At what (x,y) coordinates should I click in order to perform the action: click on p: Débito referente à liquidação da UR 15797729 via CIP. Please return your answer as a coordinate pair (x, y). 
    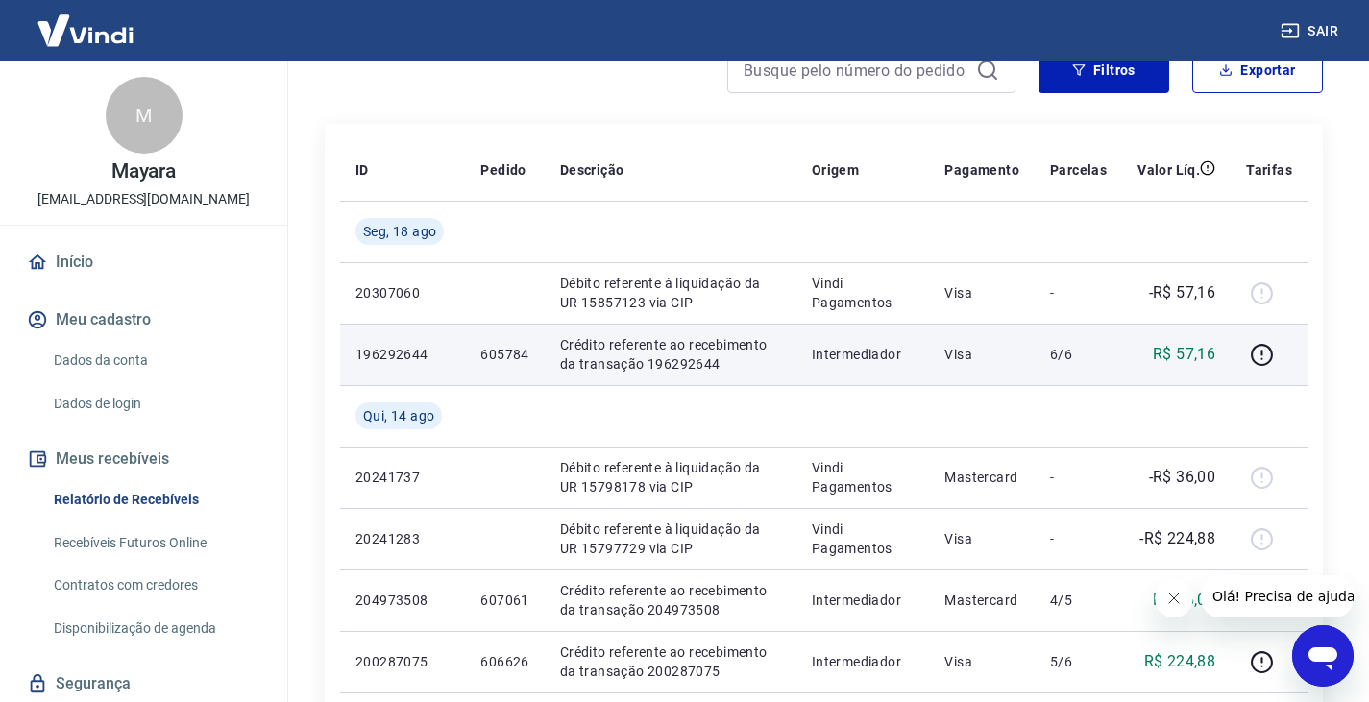
    Looking at the image, I should click on (671, 539).